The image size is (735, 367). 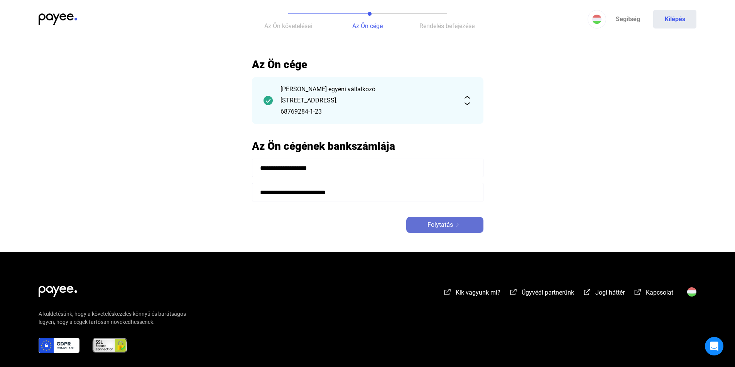 What do you see at coordinates (548, 293) in the screenshot?
I see `span: Ügyvédi partnerünk` at bounding box center [548, 293].